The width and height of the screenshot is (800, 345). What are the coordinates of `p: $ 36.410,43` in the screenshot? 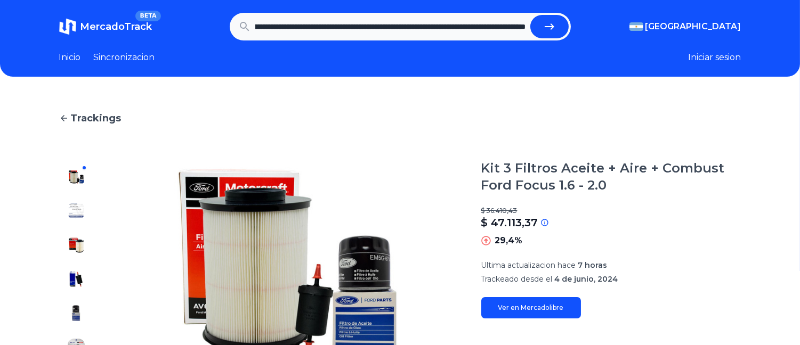 It's located at (611, 211).